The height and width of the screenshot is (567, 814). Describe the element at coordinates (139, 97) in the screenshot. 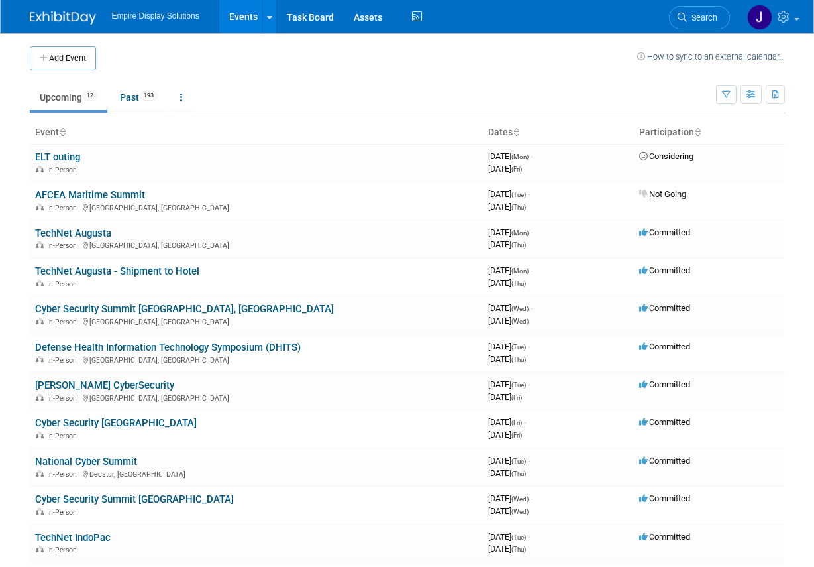

I see `a: Past193` at that location.